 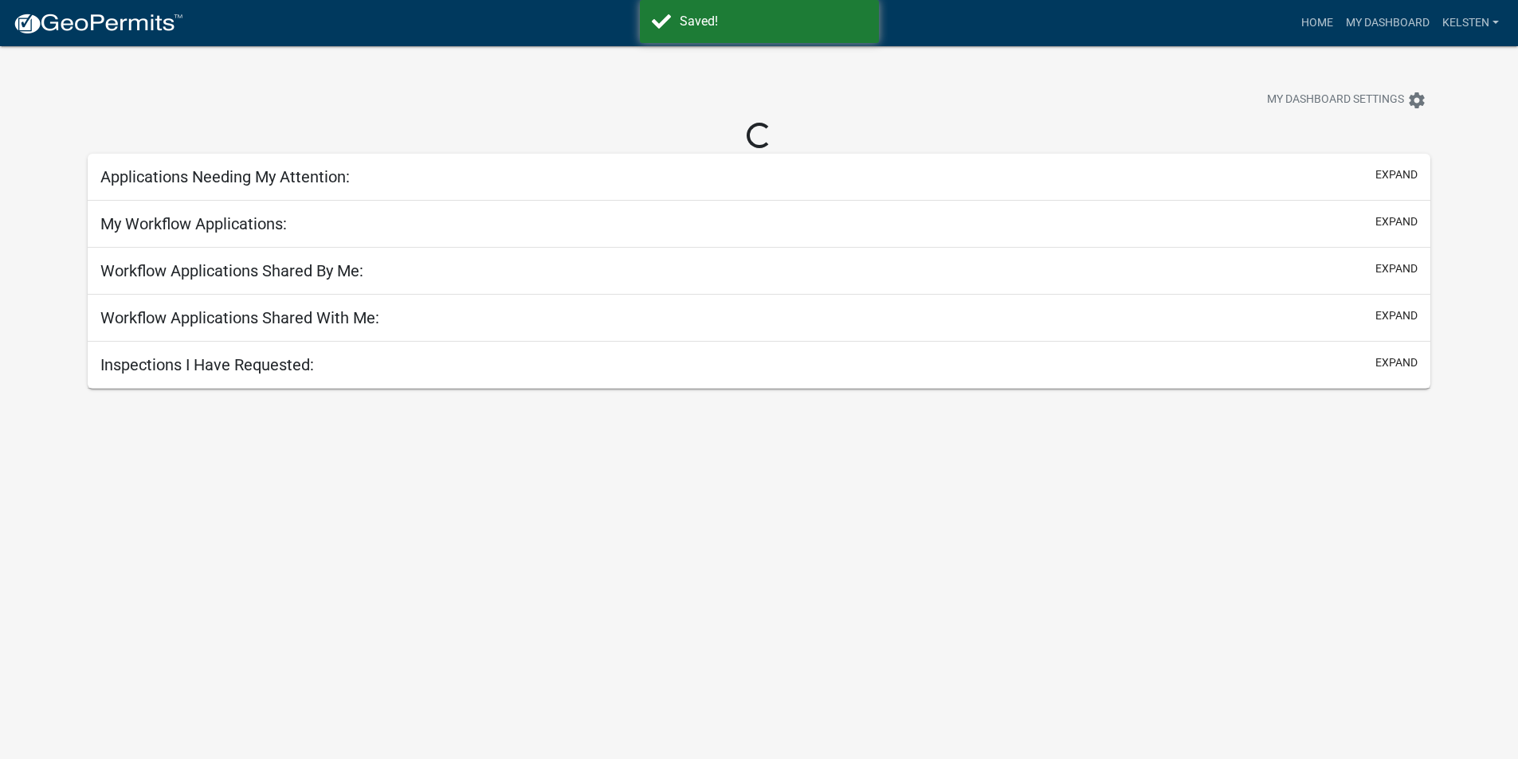 I want to click on a: Kelsten, so click(x=1470, y=23).